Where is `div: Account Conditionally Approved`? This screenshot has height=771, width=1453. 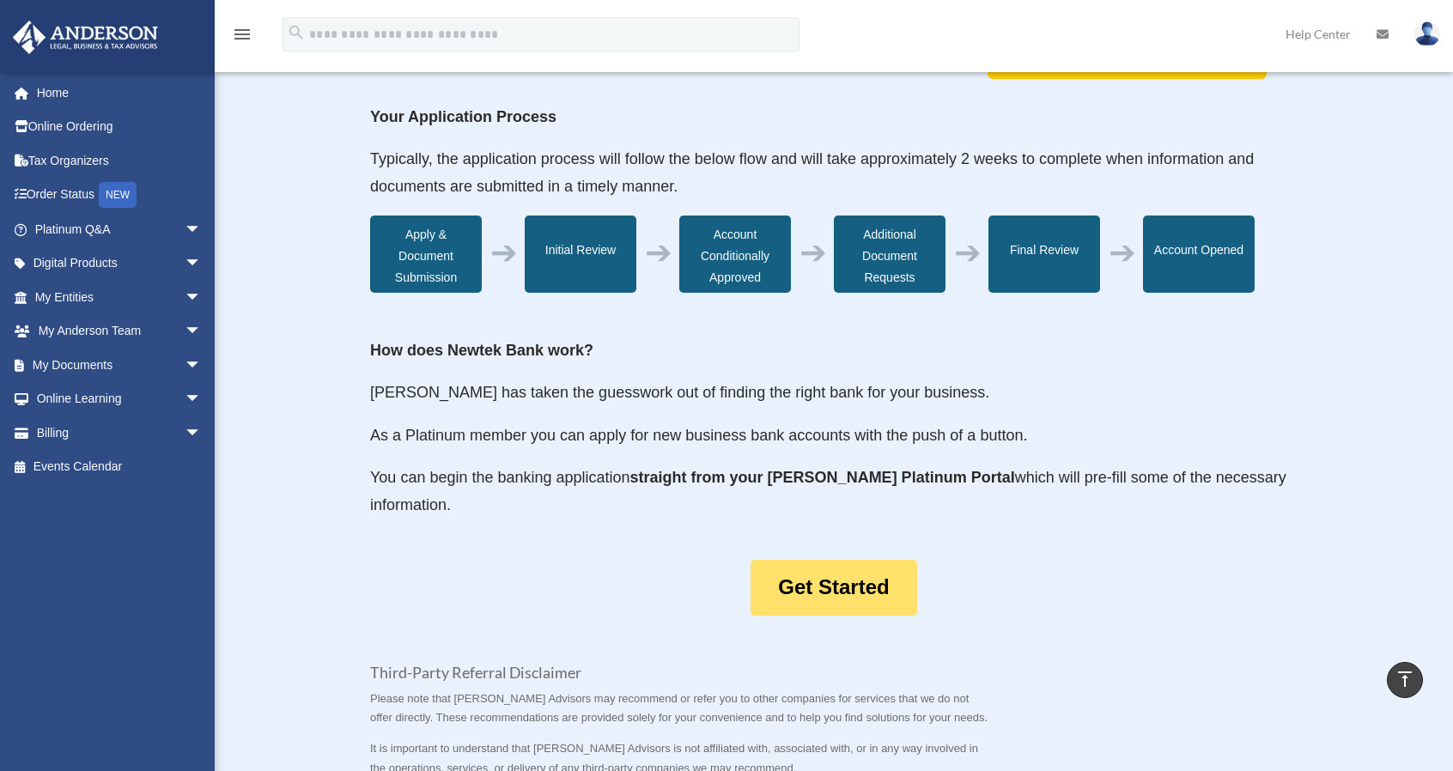
div: Account Conditionally Approved is located at coordinates (735, 254).